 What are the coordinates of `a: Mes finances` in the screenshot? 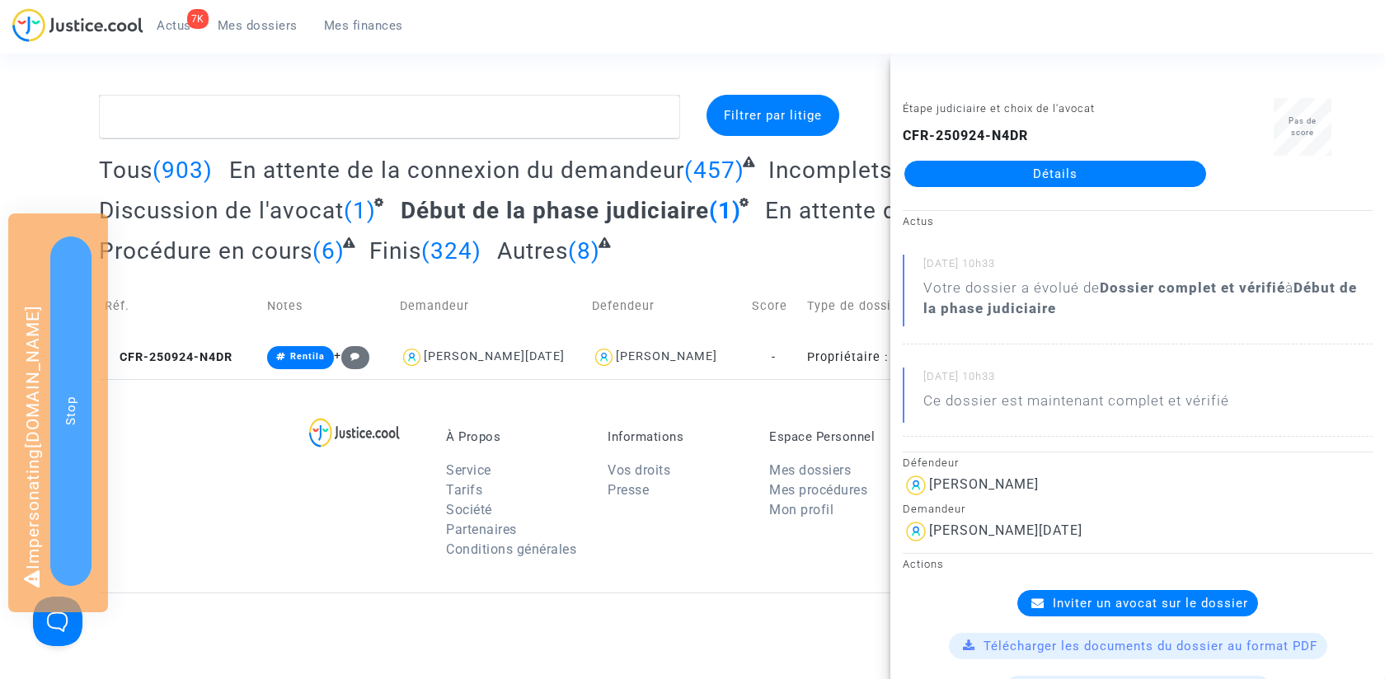 It's located at (364, 26).